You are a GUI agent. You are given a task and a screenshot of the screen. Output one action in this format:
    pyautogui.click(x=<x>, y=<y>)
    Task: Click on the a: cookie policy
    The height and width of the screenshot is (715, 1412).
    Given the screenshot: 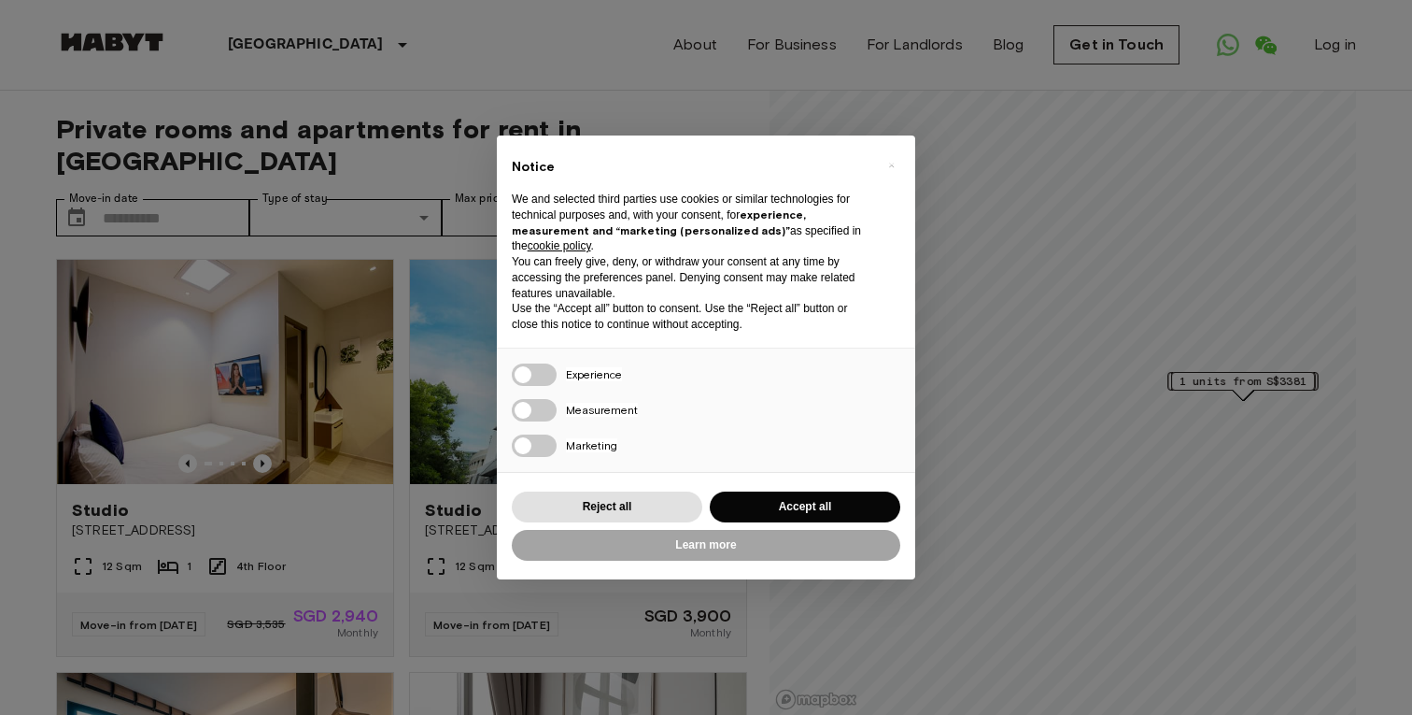 What is the action you would take?
    pyautogui.click(x=559, y=246)
    